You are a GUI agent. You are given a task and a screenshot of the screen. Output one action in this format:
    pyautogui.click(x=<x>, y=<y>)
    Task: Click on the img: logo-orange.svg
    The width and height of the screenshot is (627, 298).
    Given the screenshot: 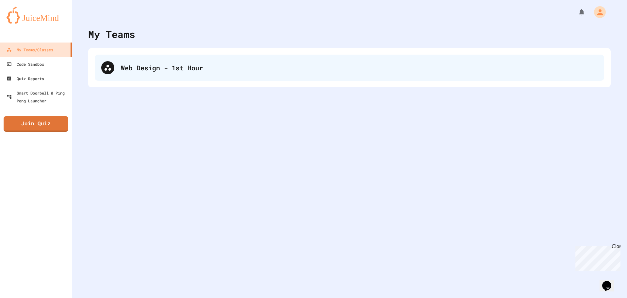 What is the action you would take?
    pyautogui.click(x=36, y=15)
    